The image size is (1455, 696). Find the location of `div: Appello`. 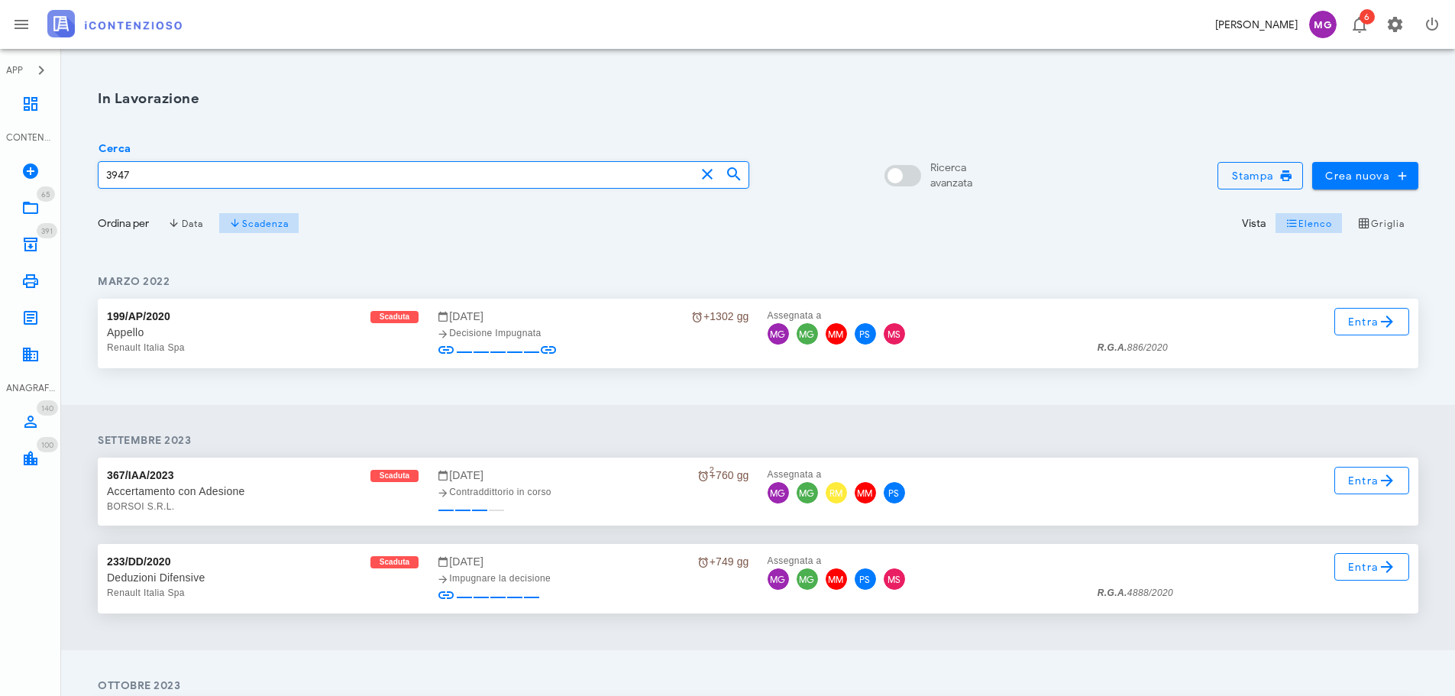

div: Appello is located at coordinates (263, 332).